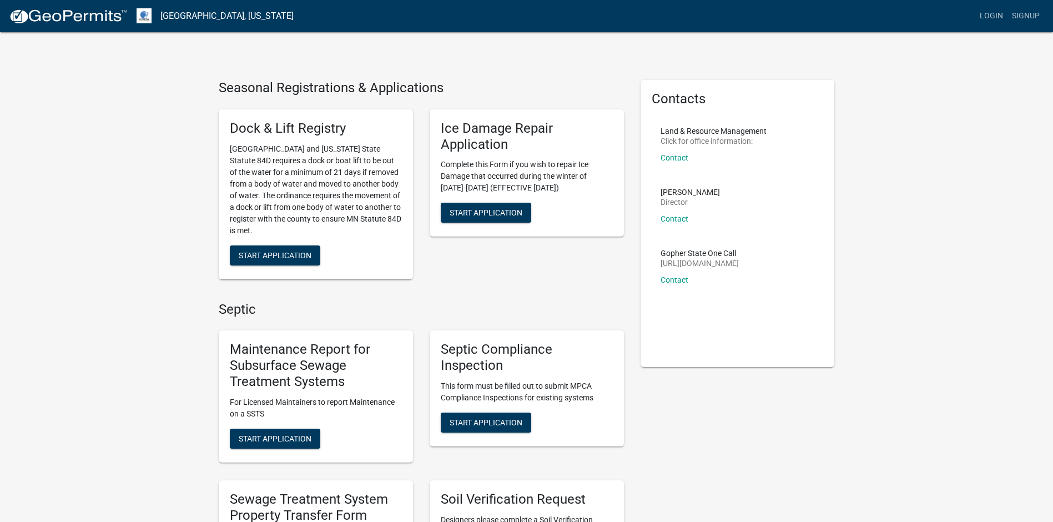 Image resolution: width=1053 pixels, height=522 pixels. Describe the element at coordinates (421, 88) in the screenshot. I see `h4: Seasonal Registrations & Applications` at that location.